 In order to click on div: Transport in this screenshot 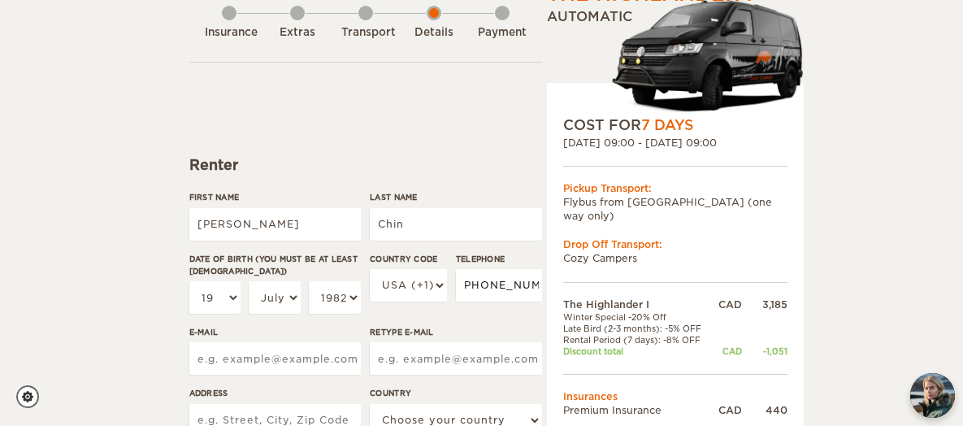, I will do `click(366, 33)`.